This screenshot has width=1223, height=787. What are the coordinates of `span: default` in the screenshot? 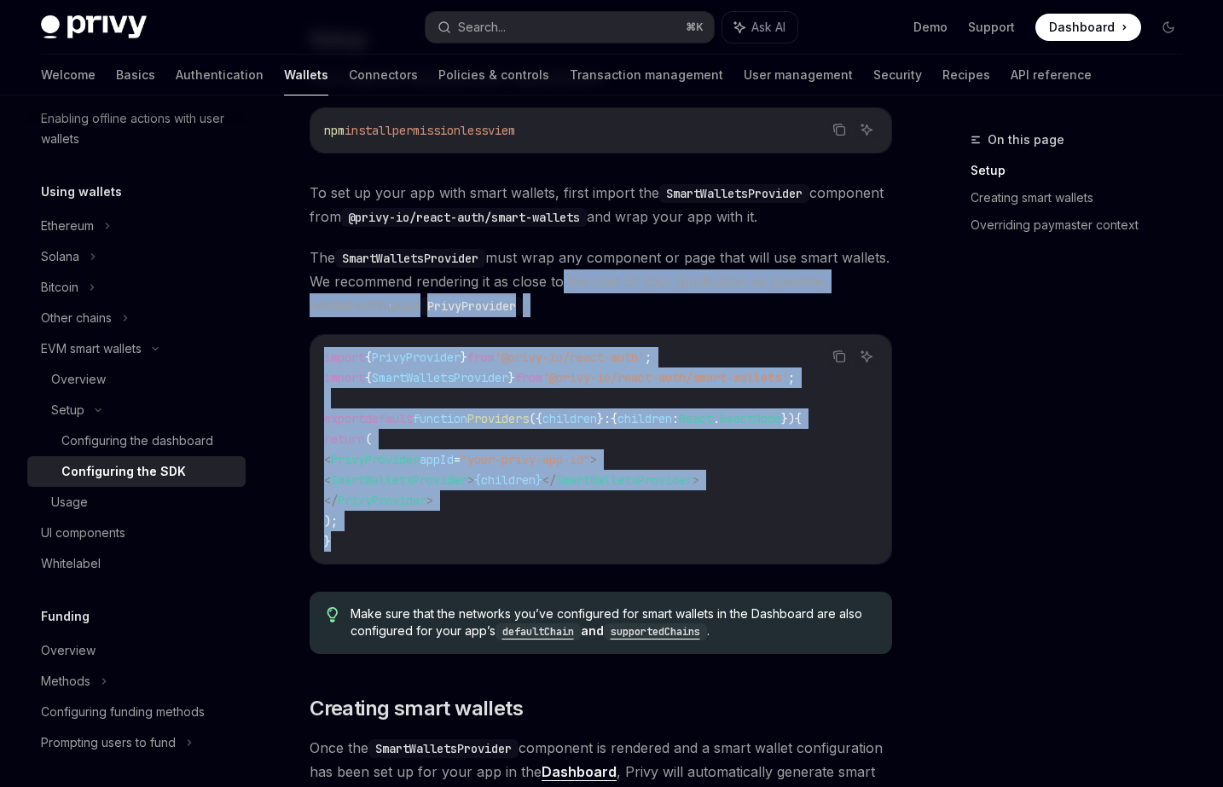 It's located at (389, 419).